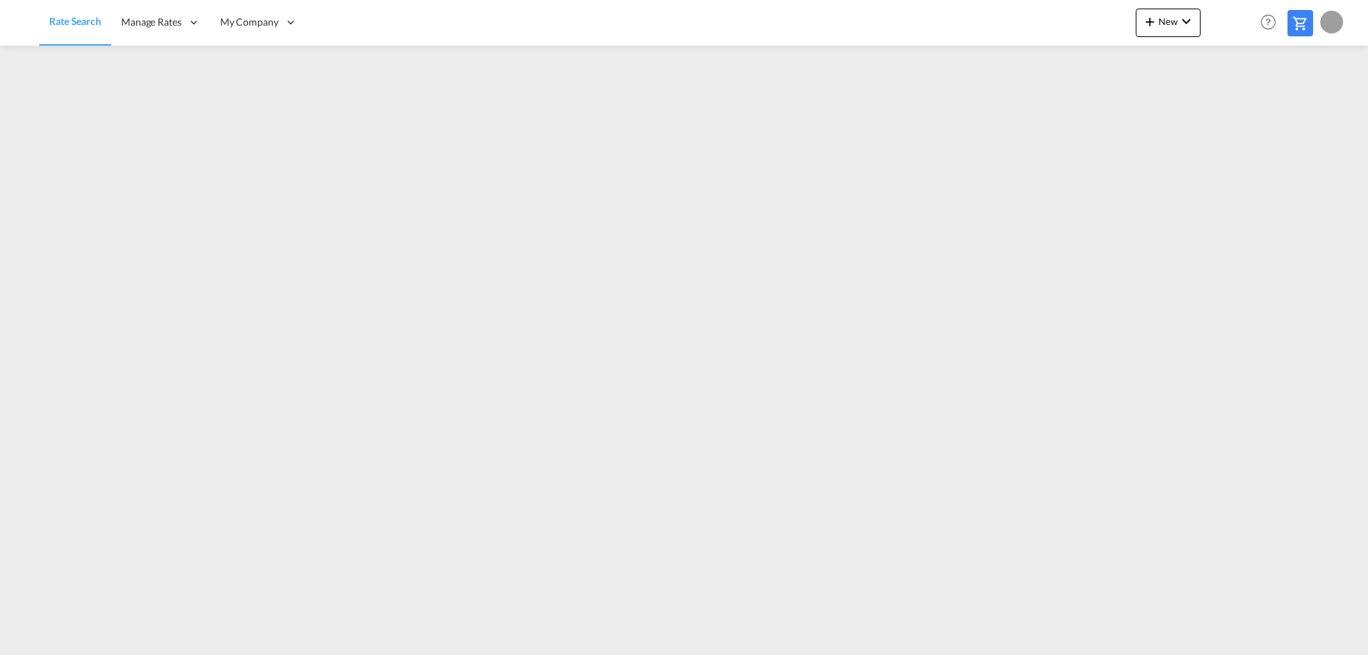 This screenshot has width=1368, height=655. What do you see at coordinates (1269, 22) in the screenshot?
I see `span: Help` at bounding box center [1269, 22].